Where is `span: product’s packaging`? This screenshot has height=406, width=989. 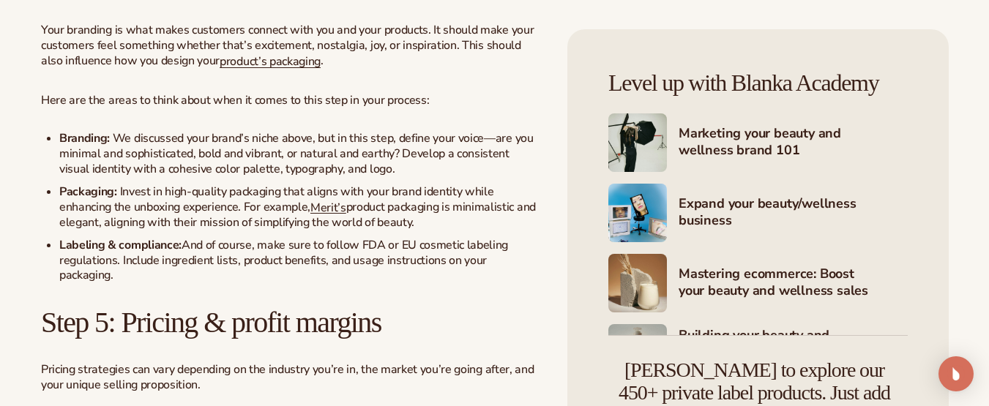
span: product’s packaging is located at coordinates (270, 61).